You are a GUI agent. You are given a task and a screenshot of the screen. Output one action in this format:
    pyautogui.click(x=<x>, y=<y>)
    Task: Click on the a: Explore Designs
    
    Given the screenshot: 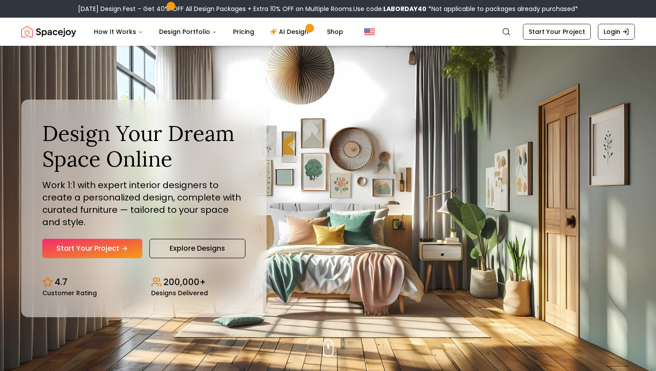 What is the action you would take?
    pyautogui.click(x=197, y=248)
    